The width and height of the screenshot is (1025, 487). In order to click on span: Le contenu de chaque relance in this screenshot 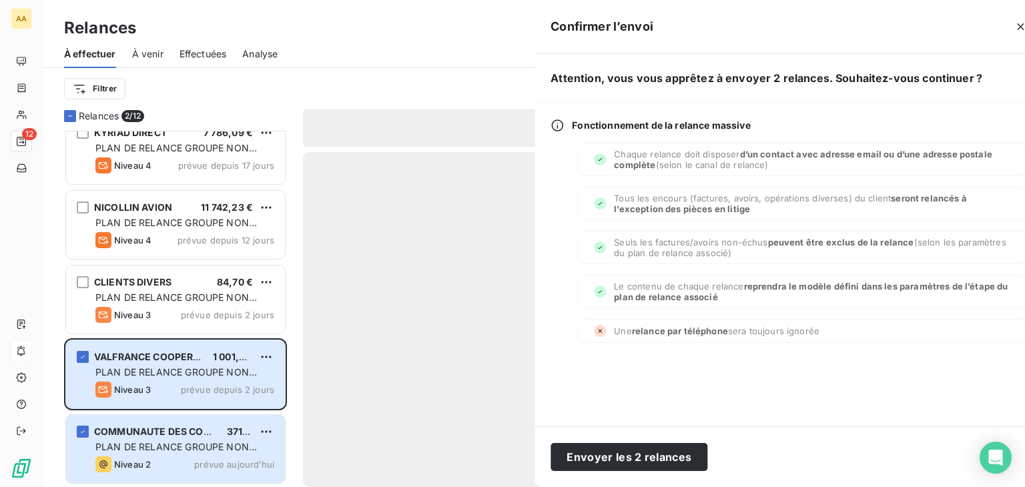, I will do `click(812, 292)`.